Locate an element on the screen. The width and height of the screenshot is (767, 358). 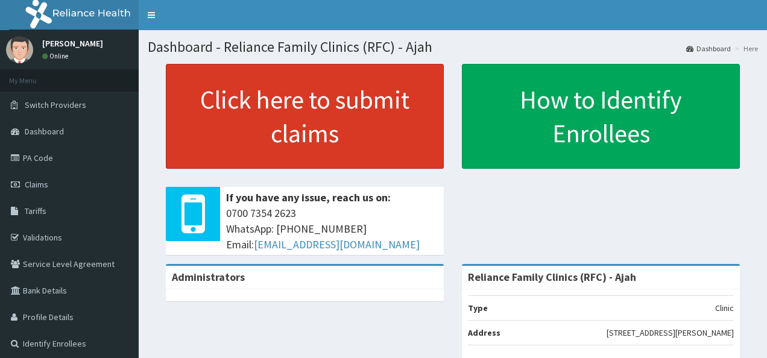
span: Tariffs is located at coordinates (36, 211).